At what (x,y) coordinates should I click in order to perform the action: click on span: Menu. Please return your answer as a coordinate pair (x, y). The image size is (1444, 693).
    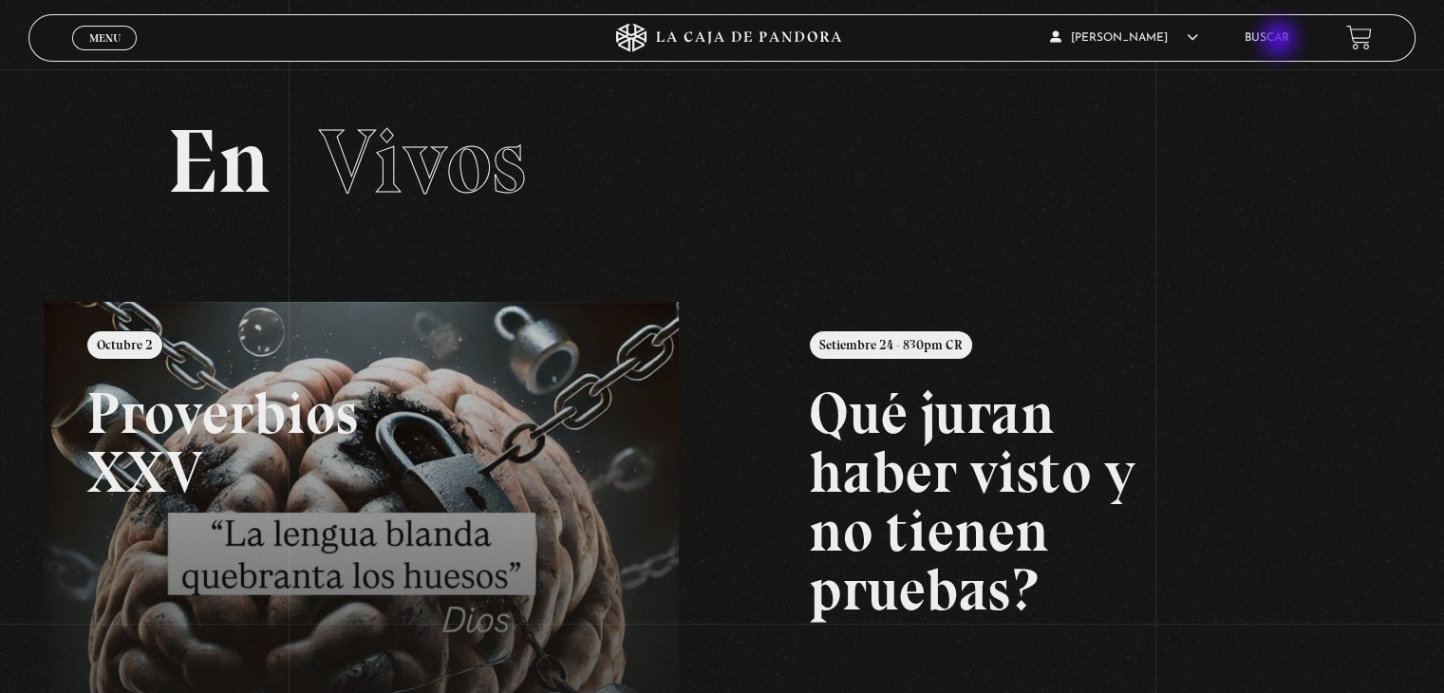
    Looking at the image, I should click on (104, 38).